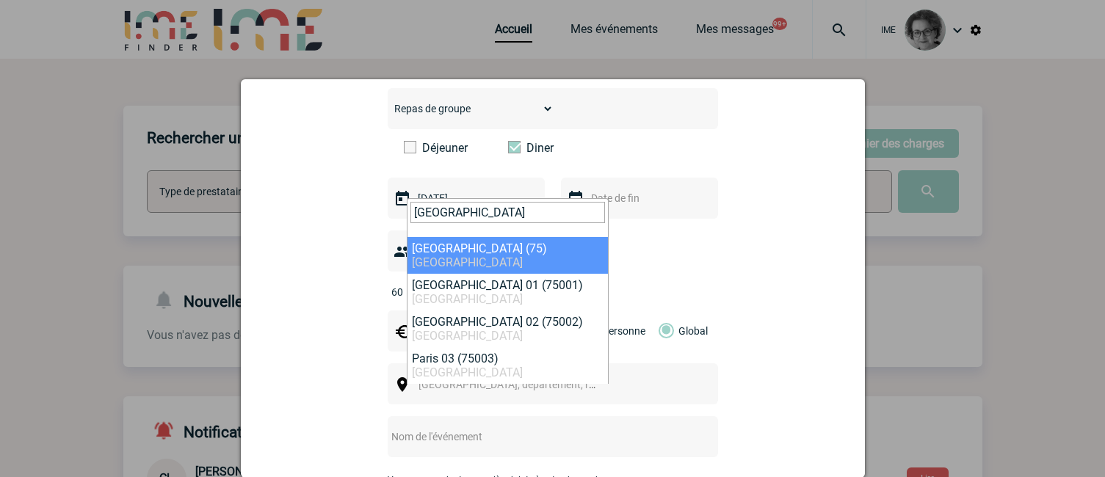 The image size is (1105, 477). I want to click on input: Date de fin, so click(638, 198).